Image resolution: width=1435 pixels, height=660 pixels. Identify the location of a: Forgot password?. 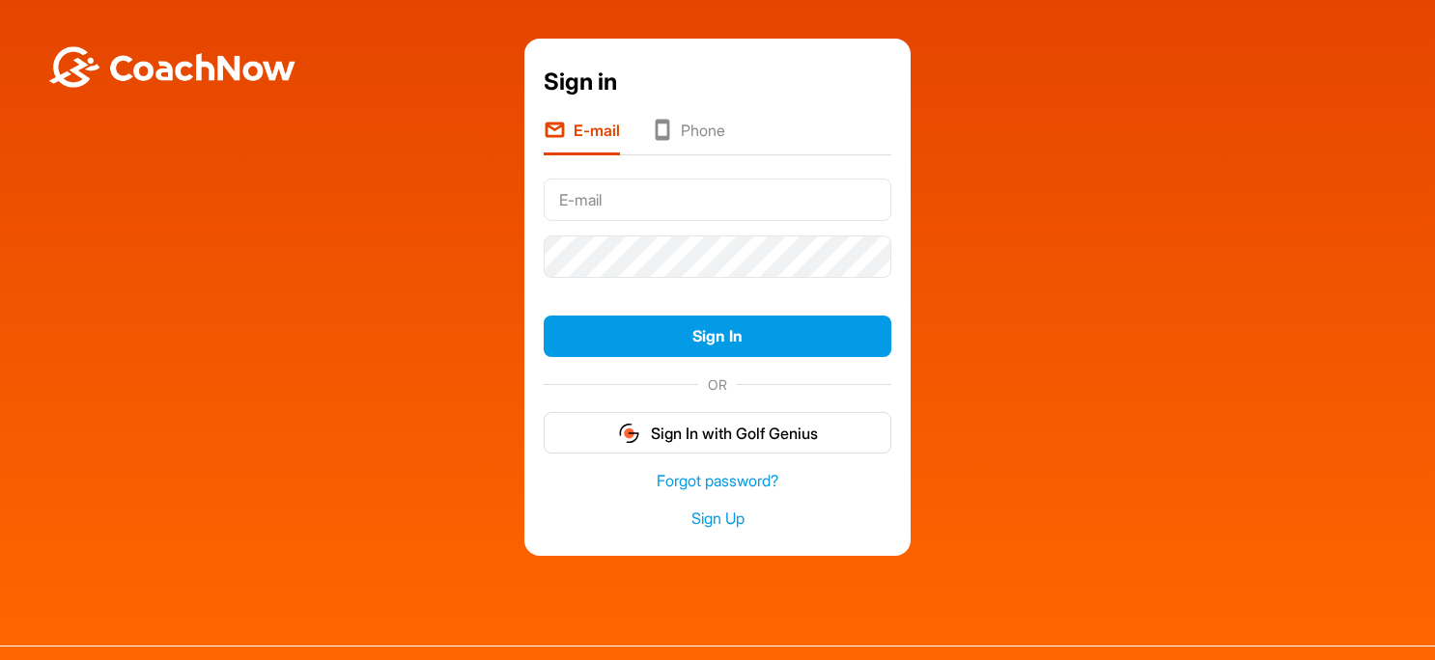
(717, 481).